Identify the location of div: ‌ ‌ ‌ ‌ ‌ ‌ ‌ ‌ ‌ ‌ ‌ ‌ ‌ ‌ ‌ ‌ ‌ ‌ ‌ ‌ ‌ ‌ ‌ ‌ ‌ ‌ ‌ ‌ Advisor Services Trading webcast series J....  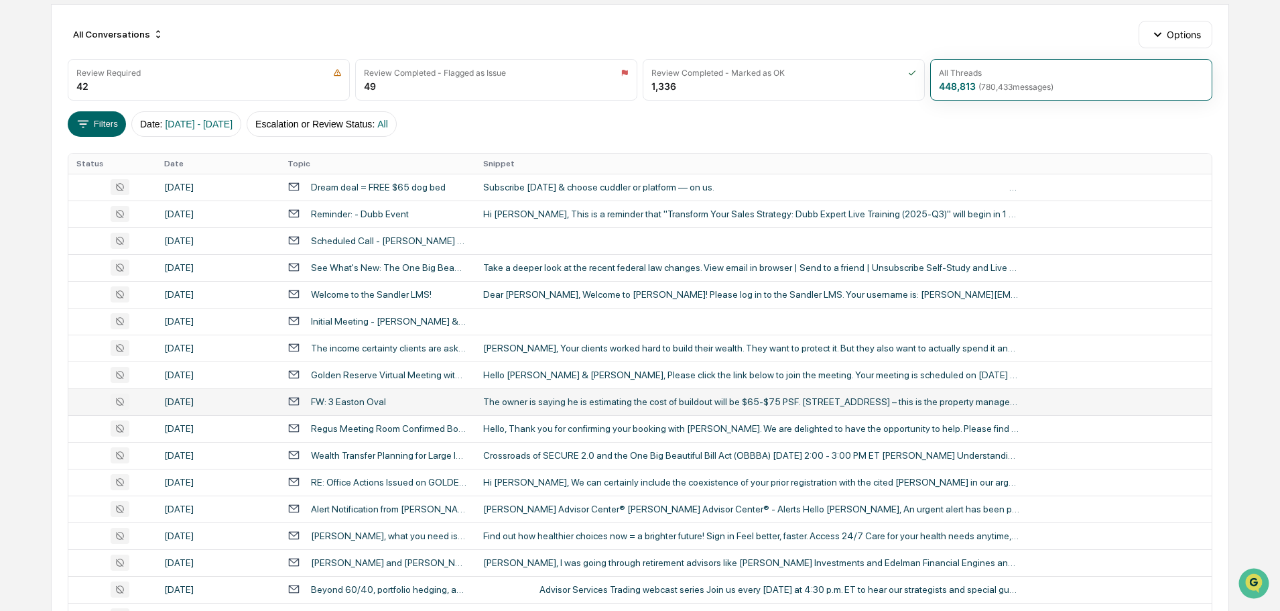
(751, 589).